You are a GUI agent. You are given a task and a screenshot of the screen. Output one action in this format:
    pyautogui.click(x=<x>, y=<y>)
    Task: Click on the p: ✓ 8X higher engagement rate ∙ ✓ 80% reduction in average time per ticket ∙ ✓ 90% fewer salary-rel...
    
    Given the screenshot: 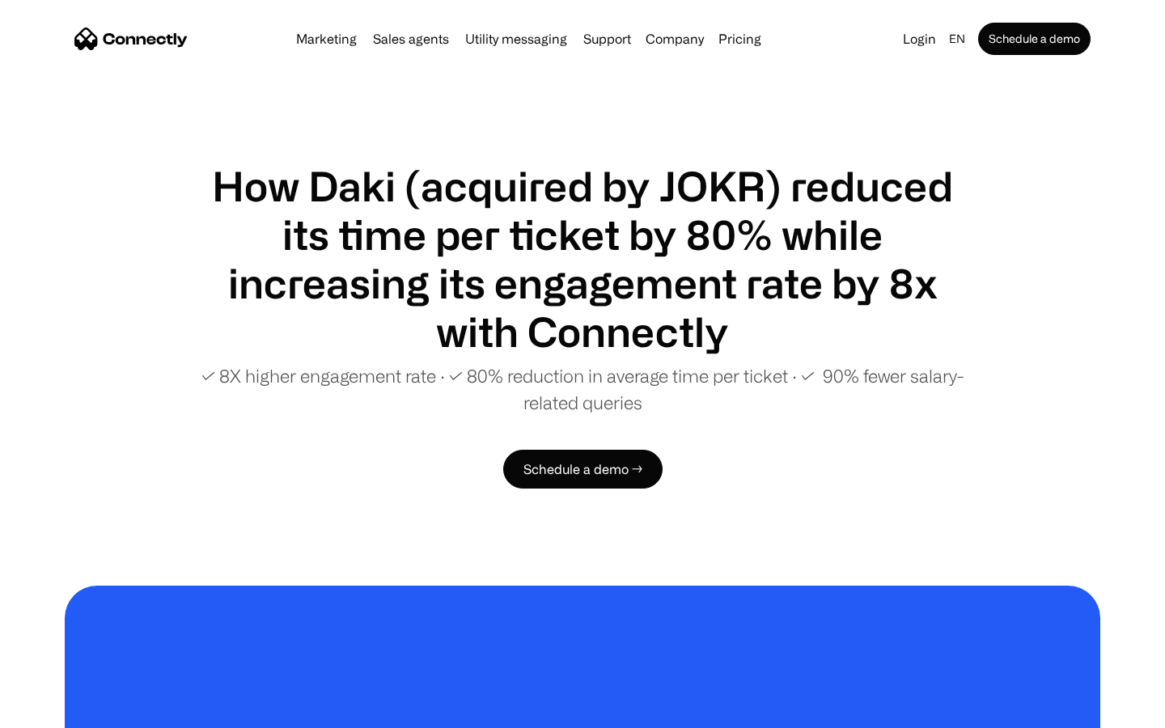 What is the action you would take?
    pyautogui.click(x=582, y=389)
    